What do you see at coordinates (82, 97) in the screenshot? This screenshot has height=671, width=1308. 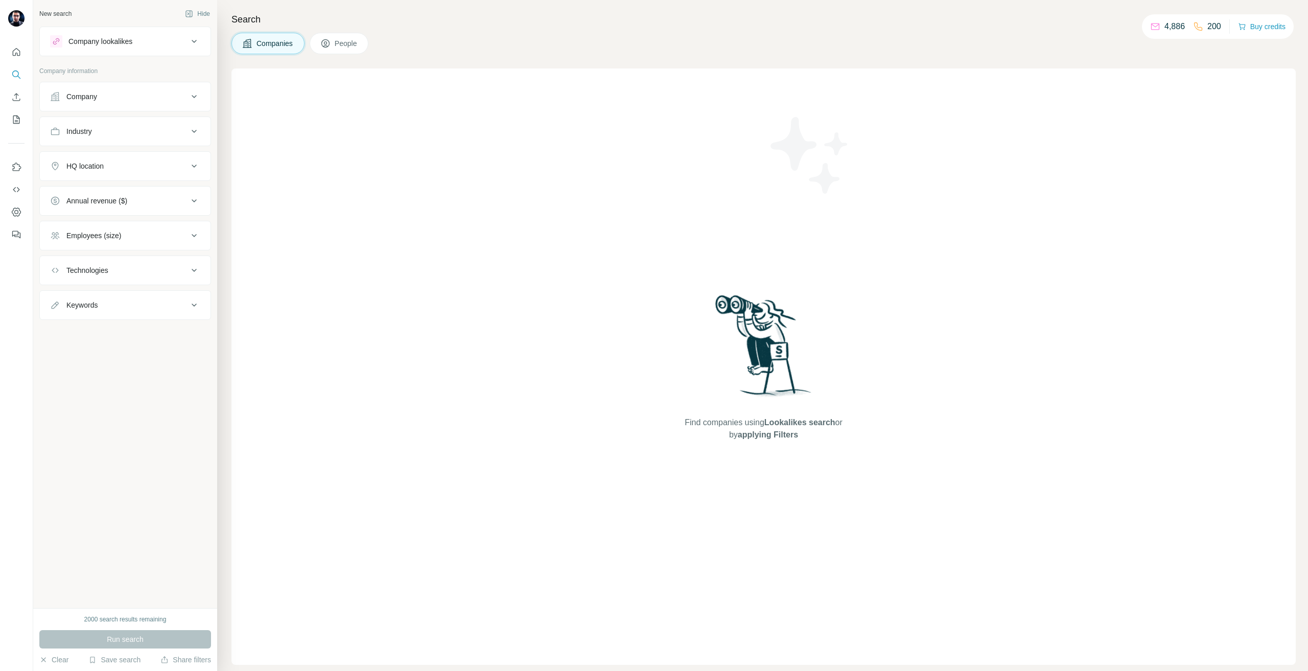 I see `div: Company` at bounding box center [82, 97].